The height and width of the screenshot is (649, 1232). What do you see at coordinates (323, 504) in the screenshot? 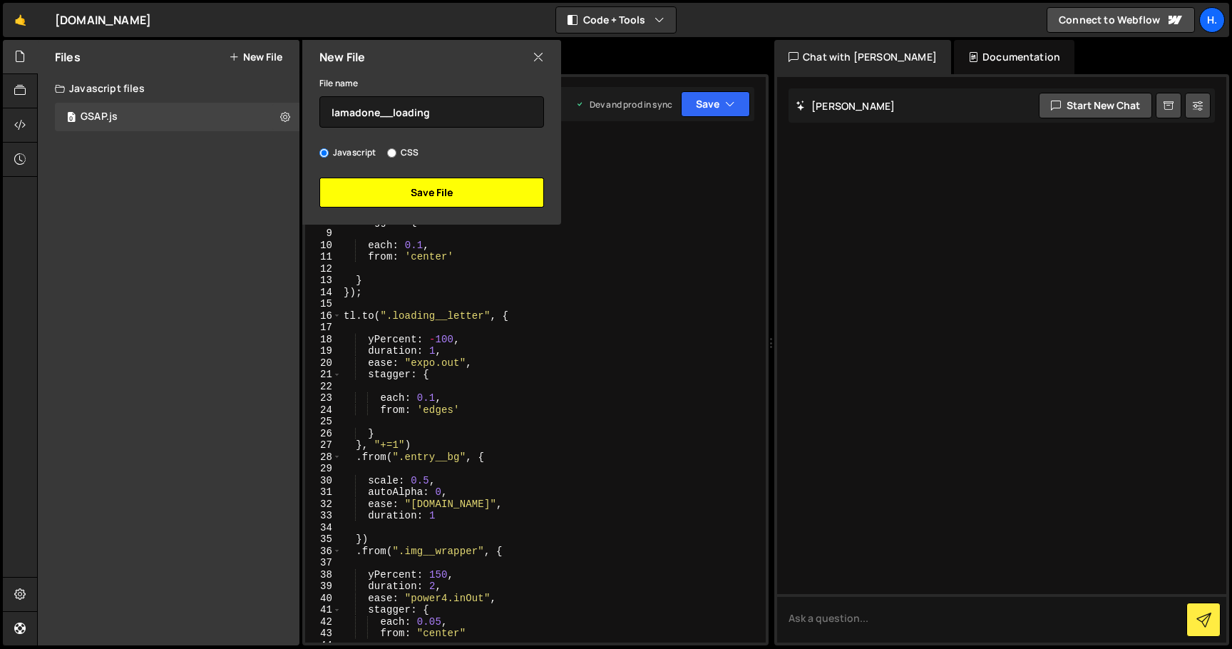
I see `div: 32` at bounding box center [323, 504].